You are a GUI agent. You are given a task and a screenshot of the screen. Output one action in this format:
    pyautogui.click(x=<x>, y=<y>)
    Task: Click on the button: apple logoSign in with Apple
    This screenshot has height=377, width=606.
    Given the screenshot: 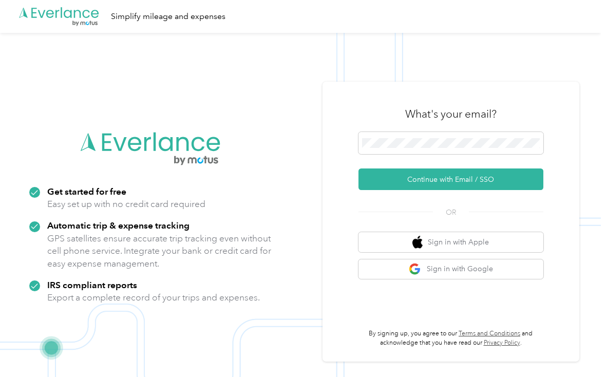 What is the action you would take?
    pyautogui.click(x=451, y=242)
    